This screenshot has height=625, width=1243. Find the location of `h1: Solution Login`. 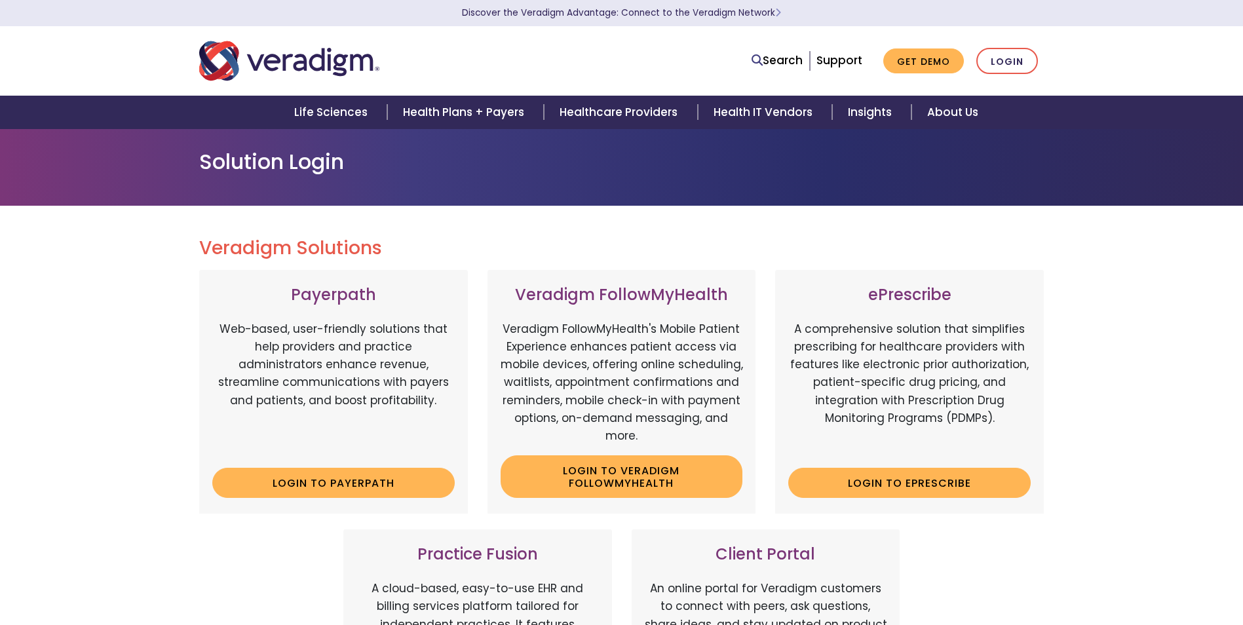

h1: Solution Login is located at coordinates (622, 162).